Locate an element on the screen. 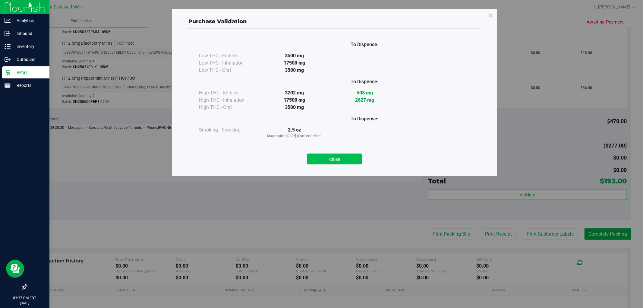 This screenshot has width=643, height=308. inline-svg: Inbound is located at coordinates (8, 33).